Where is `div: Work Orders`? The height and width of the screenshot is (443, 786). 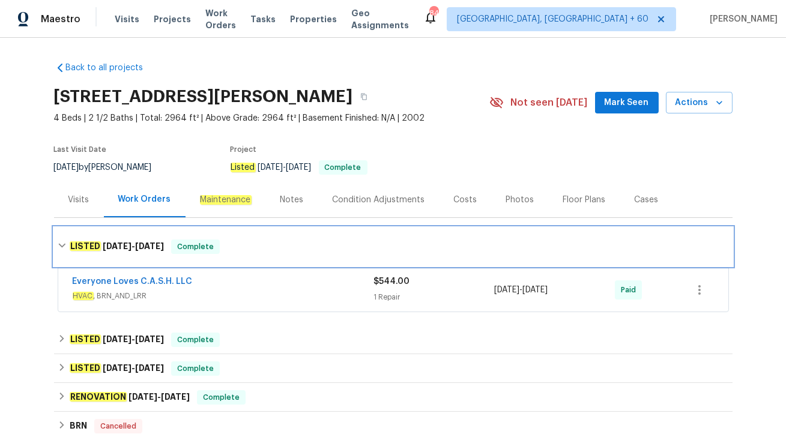
div: Work Orders is located at coordinates (145, 199).